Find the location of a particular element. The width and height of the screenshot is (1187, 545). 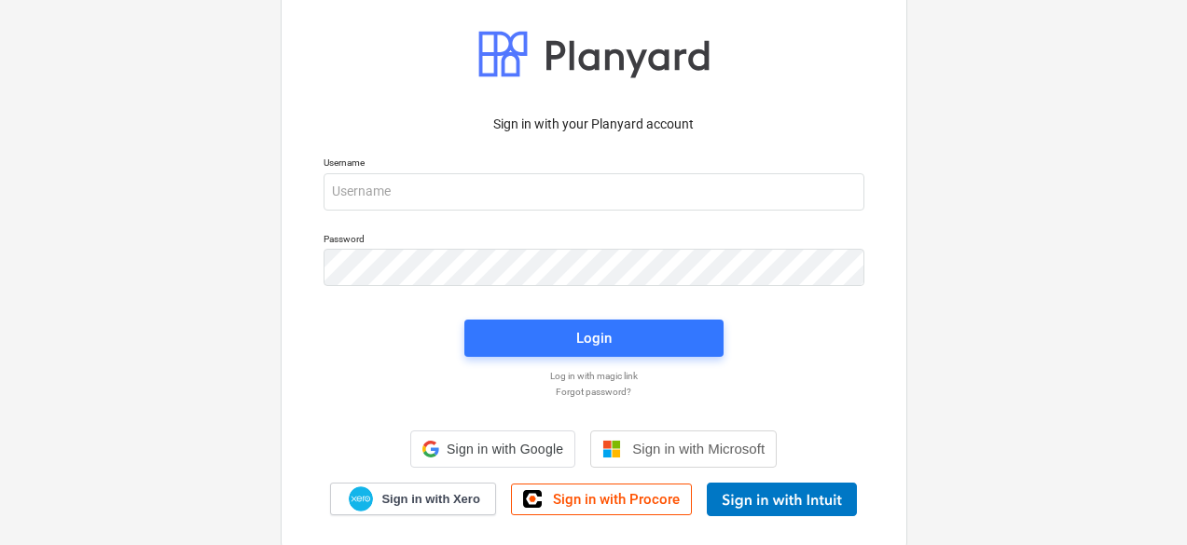

div: Login is located at coordinates (594, 338).